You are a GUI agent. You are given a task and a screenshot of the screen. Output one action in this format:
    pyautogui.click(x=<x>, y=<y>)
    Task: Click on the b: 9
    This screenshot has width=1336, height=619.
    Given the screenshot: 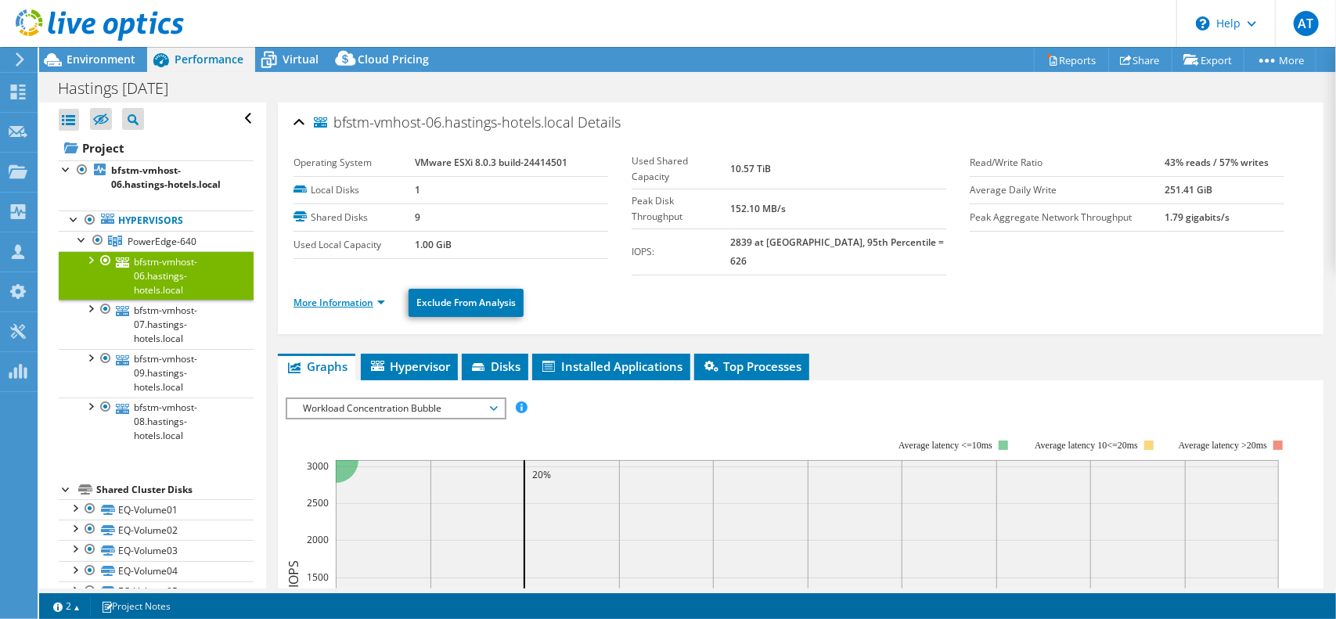 What is the action you would take?
    pyautogui.click(x=417, y=217)
    